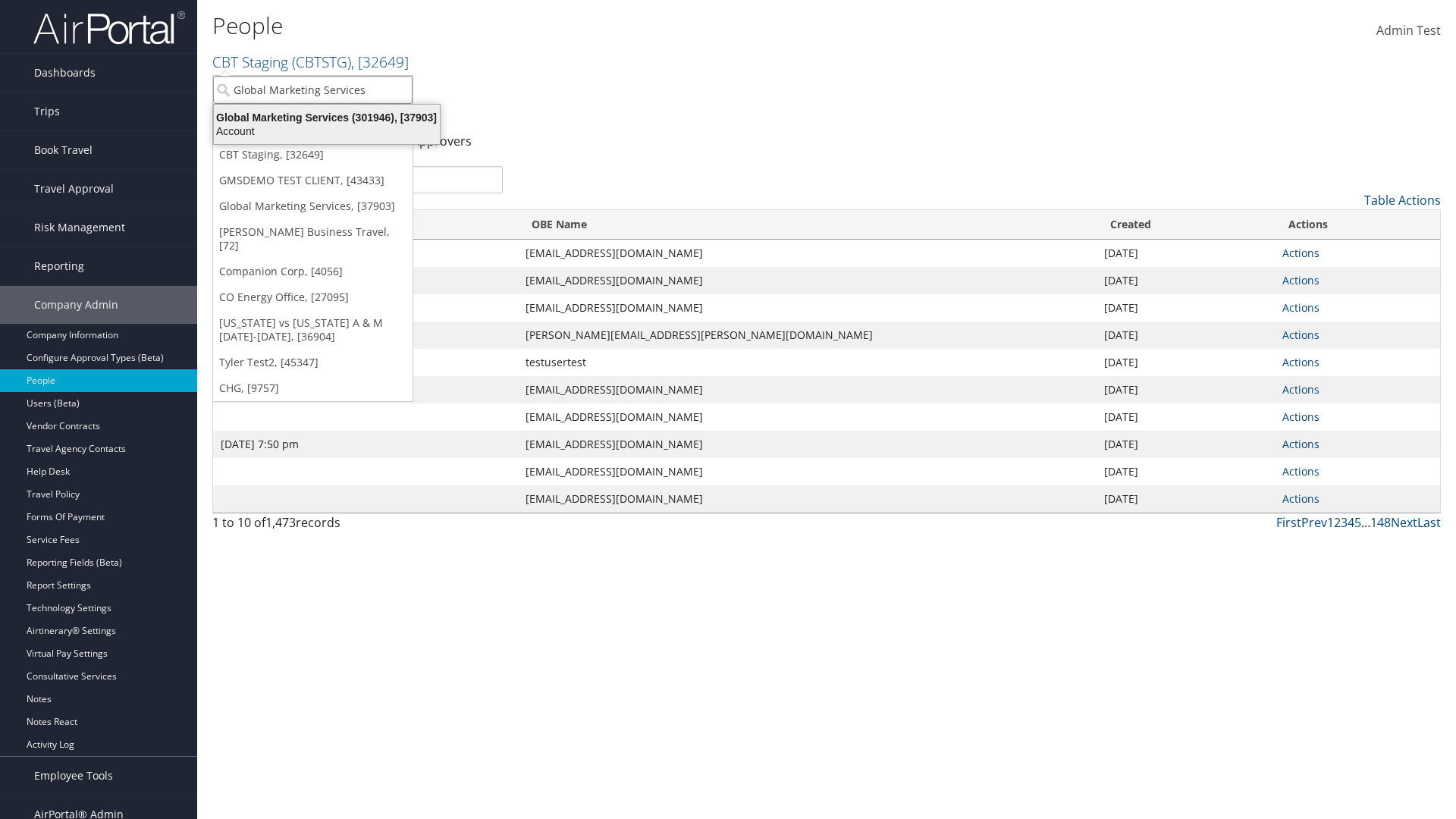  What do you see at coordinates (312, 297) in the screenshot?
I see `a: CO Energy Office, [27095]` at bounding box center [312, 297].